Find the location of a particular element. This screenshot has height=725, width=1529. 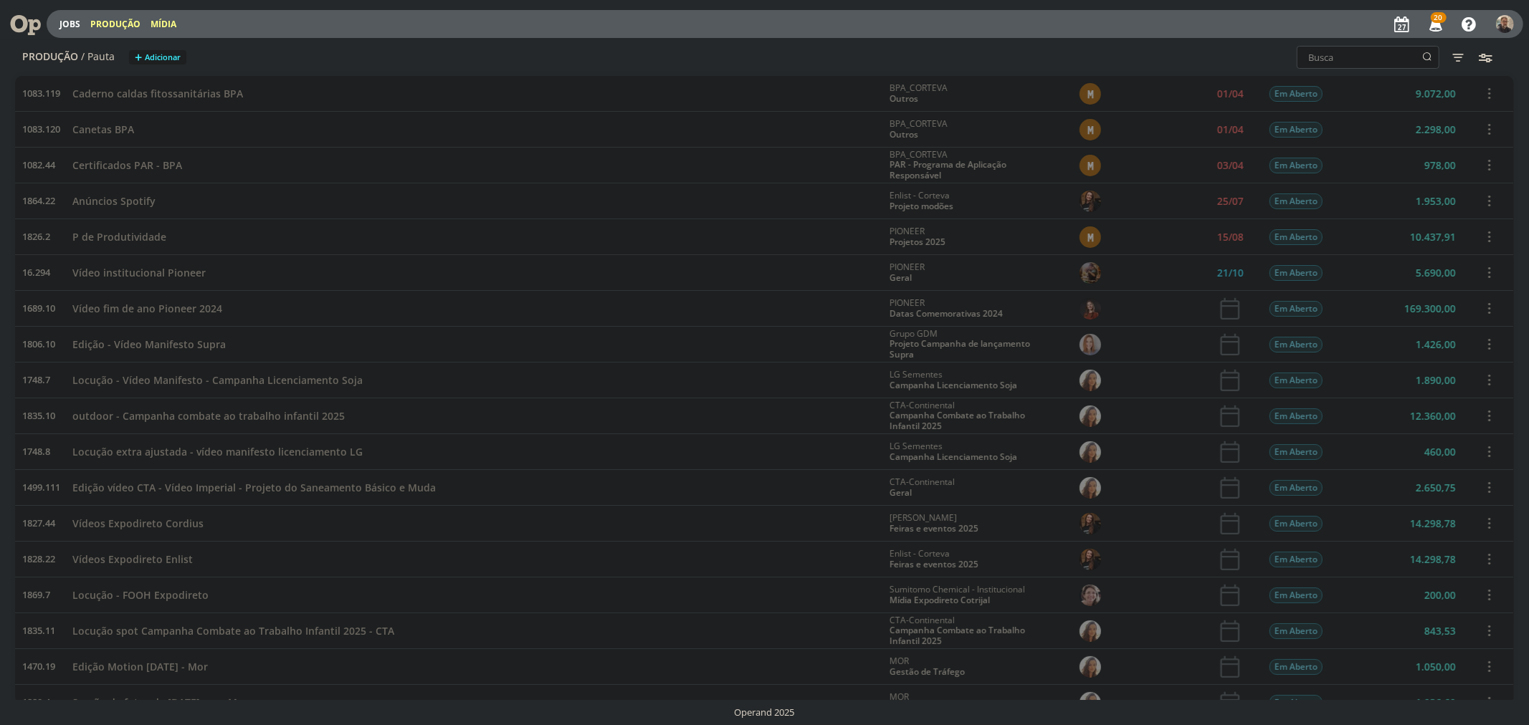

div: 978,00 is located at coordinates (1420, 165).